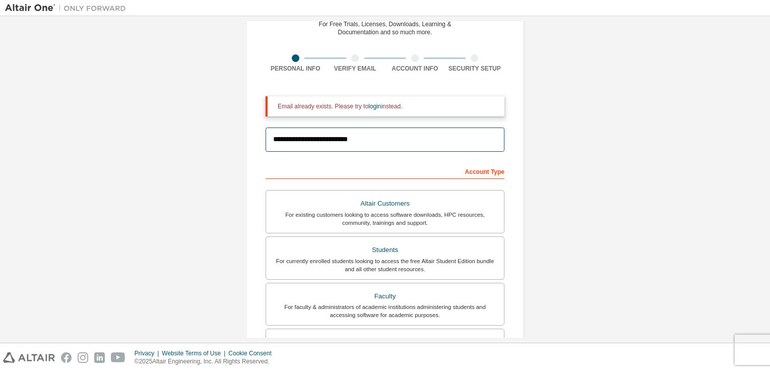 Image resolution: width=770 pixels, height=372 pixels. What do you see at coordinates (475, 69) in the screenshot?
I see `div: Security Setup` at bounding box center [475, 69].